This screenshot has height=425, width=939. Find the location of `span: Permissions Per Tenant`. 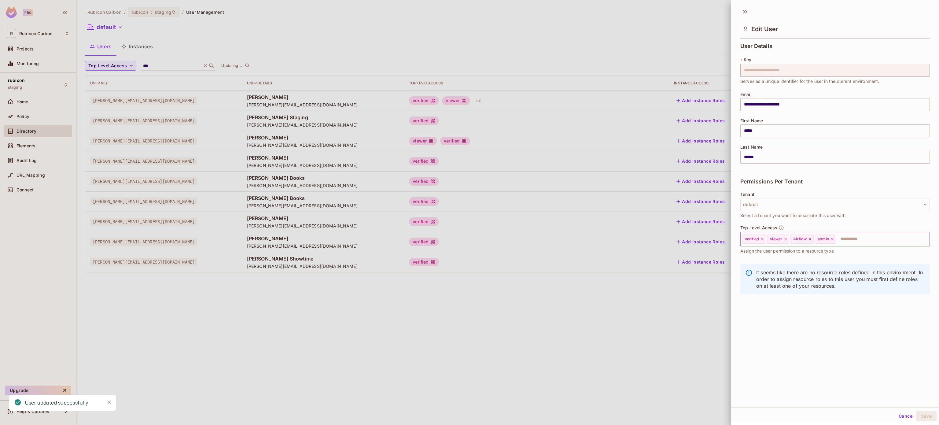

span: Permissions Per Tenant is located at coordinates (772, 182).